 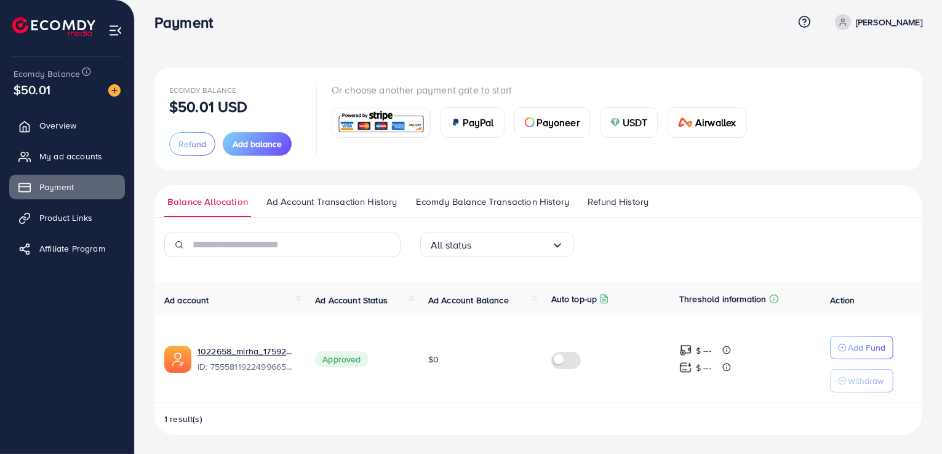 I want to click on img: ic-ads-acc.e4c84228.svg, so click(x=178, y=359).